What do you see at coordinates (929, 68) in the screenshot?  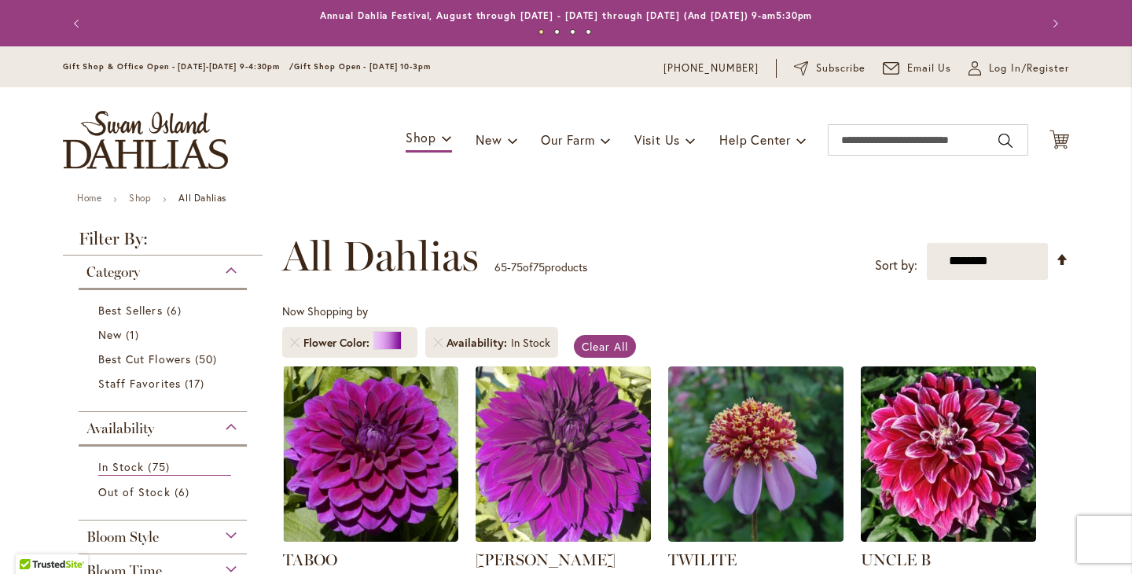 I see `span: Email Us` at bounding box center [929, 68].